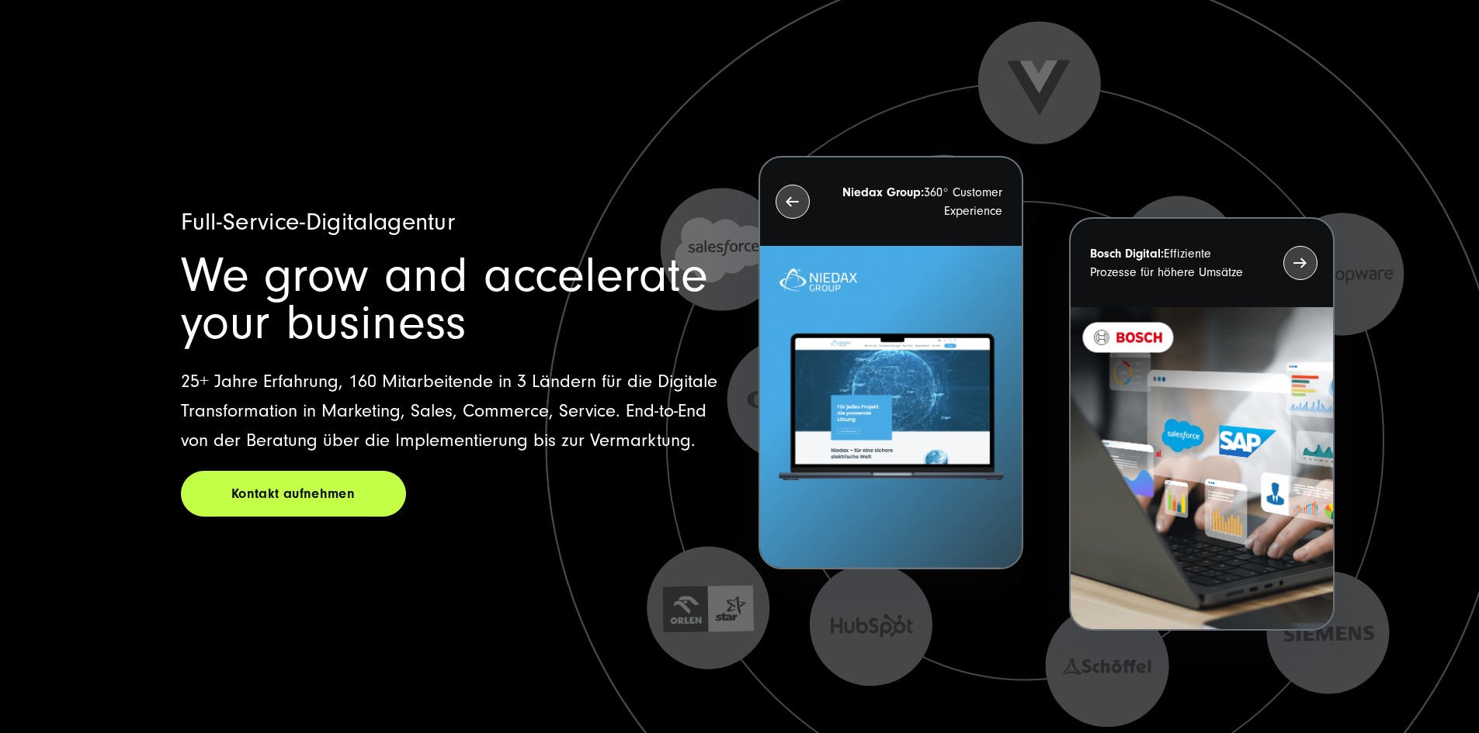 The image size is (1479, 733). Describe the element at coordinates (1172, 263) in the screenshot. I see `p: Effiziente Prozesse für höhere Umsätze` at that location.